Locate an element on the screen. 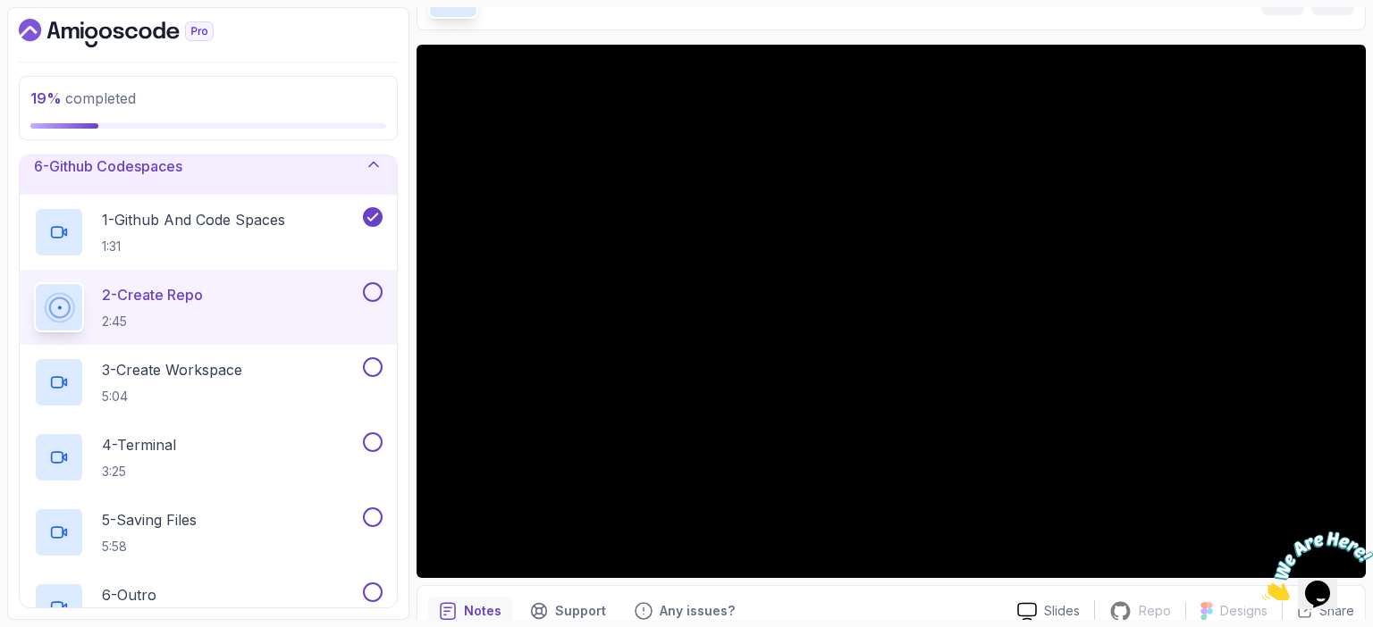  button: 2-Create Repo2:45 is located at coordinates (208, 307).